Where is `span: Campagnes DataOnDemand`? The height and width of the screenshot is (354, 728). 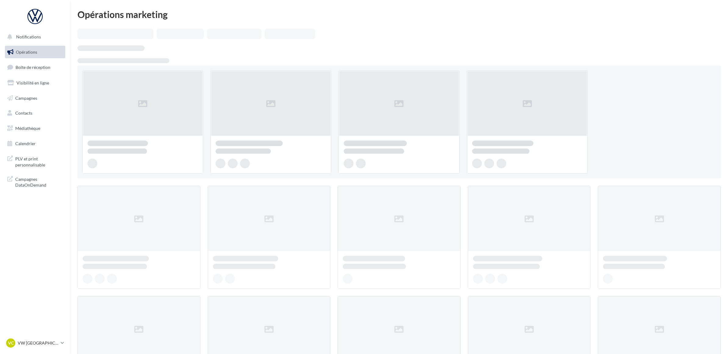
span: Campagnes DataOnDemand is located at coordinates (39, 181).